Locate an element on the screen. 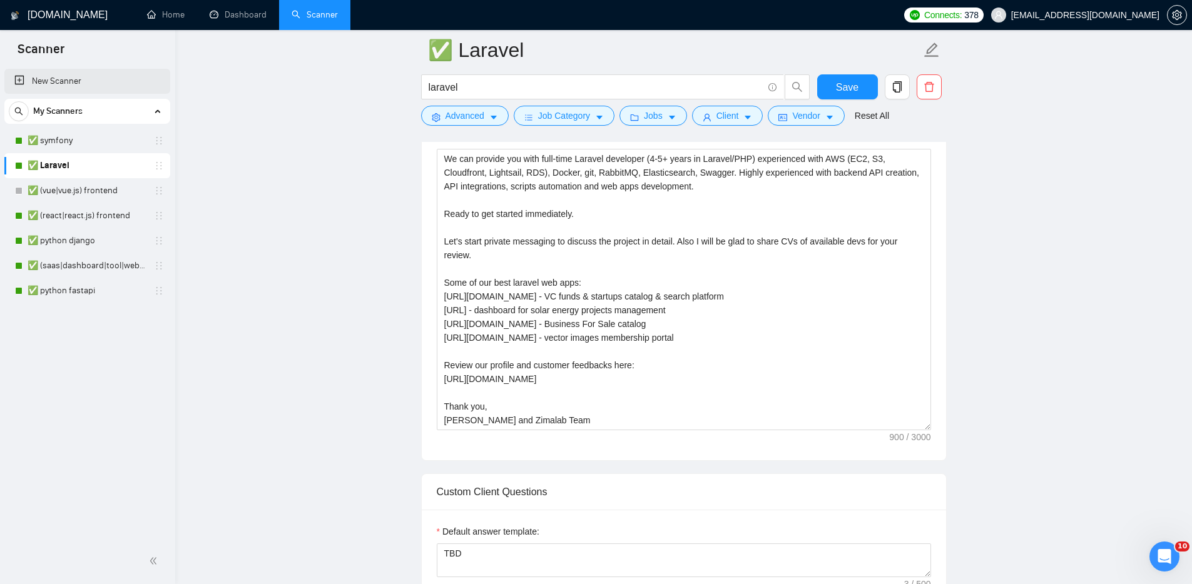 This screenshot has width=1192, height=584. span: edit is located at coordinates (931, 50).